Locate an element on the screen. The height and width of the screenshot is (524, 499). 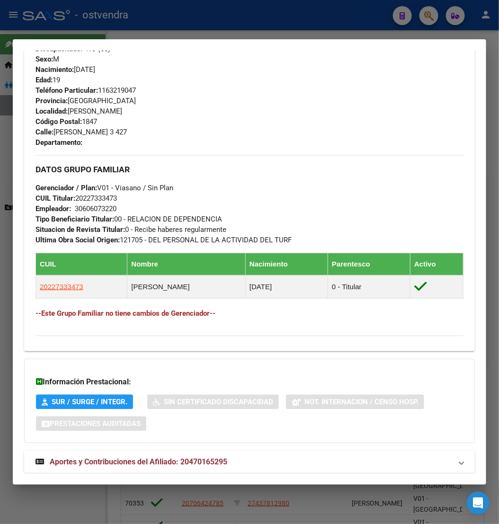
span: SUR / SURGE / INTEGR. is located at coordinates (90, 403).